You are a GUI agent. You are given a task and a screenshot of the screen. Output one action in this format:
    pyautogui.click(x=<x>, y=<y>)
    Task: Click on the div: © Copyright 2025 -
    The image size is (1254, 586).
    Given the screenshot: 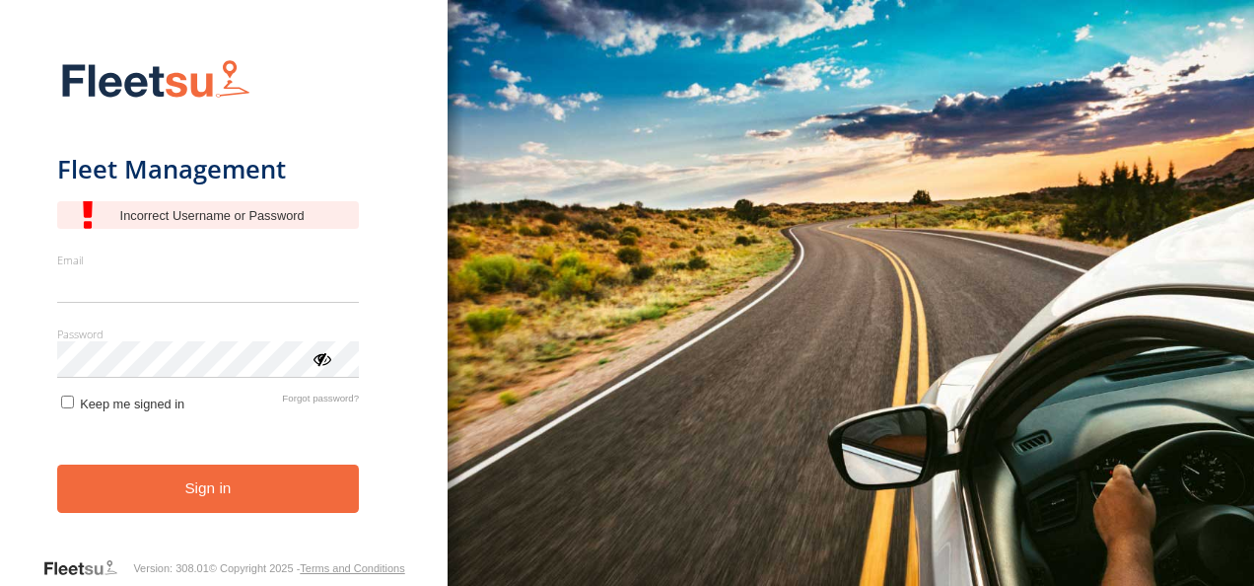 What is the action you would take?
    pyautogui.click(x=307, y=568)
    